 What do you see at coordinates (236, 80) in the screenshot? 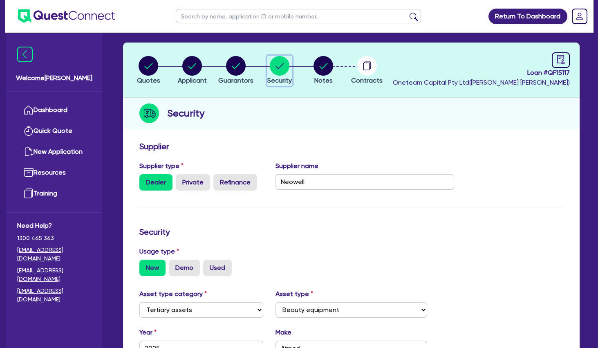
I see `span: Guarantors` at bounding box center [236, 80].